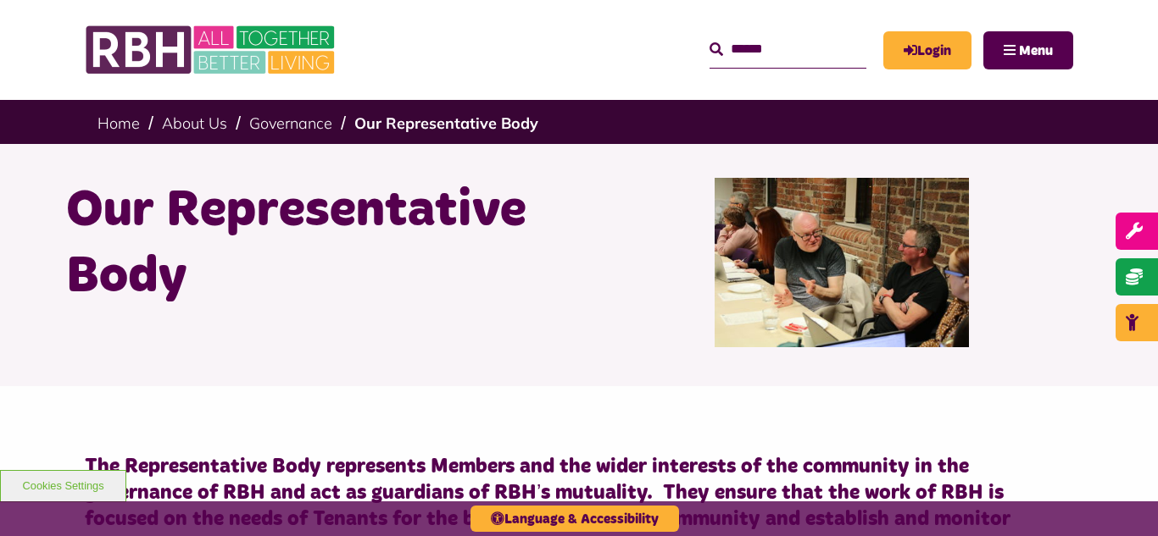 The width and height of the screenshot is (1158, 536). Describe the element at coordinates (446, 123) in the screenshot. I see `a: Our Representative Body` at that location.